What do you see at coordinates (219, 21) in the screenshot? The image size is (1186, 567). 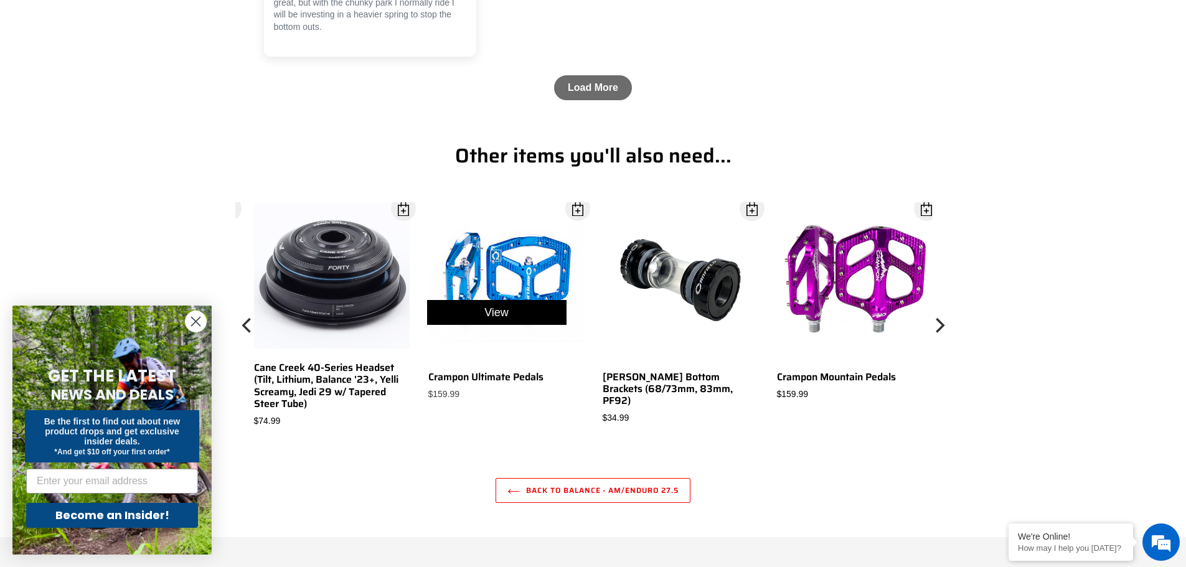 I see `div: Minimize live chat window` at bounding box center [219, 21].